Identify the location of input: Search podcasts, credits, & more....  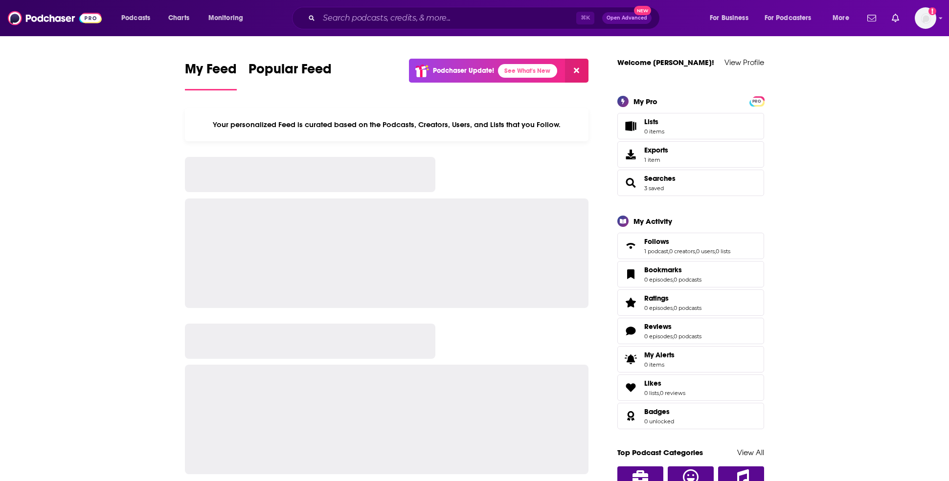
(448, 18).